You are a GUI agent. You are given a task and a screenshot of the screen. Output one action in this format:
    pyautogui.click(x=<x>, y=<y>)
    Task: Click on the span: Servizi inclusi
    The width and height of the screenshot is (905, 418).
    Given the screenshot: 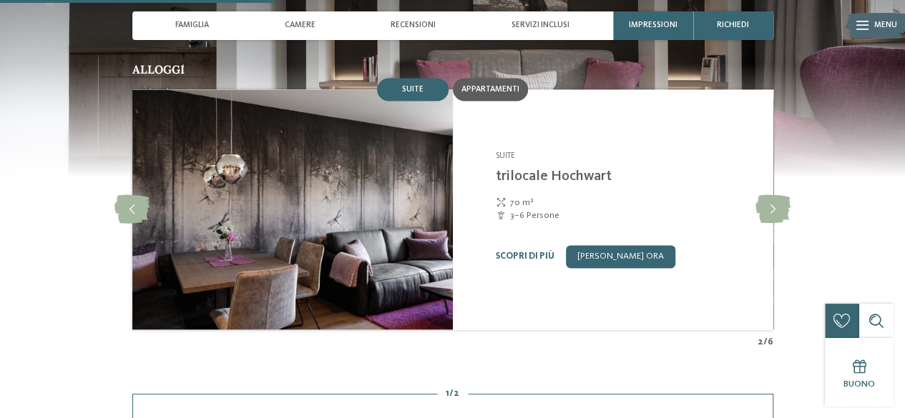 What is the action you would take?
    pyautogui.click(x=540, y=25)
    